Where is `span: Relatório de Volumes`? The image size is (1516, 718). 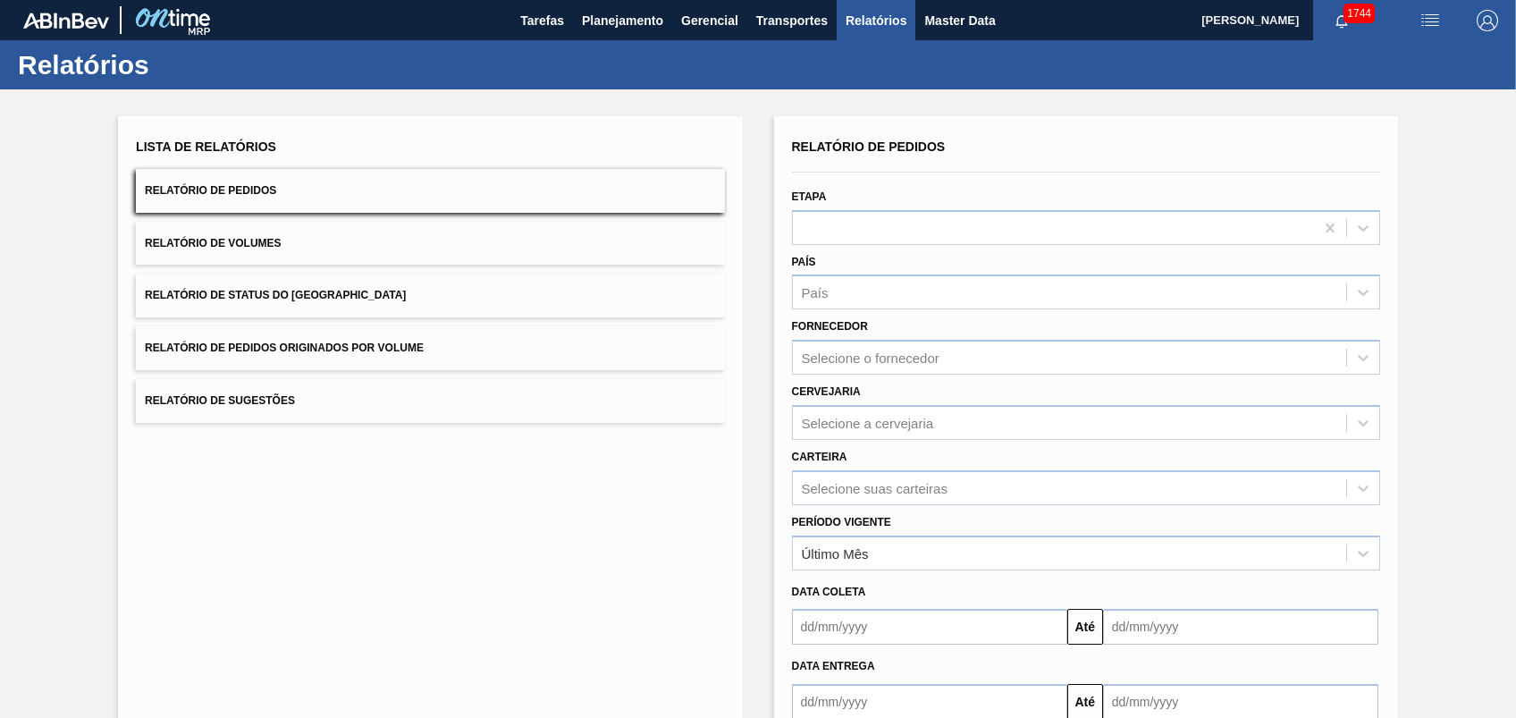 span: Relatório de Volumes is located at coordinates (213, 243).